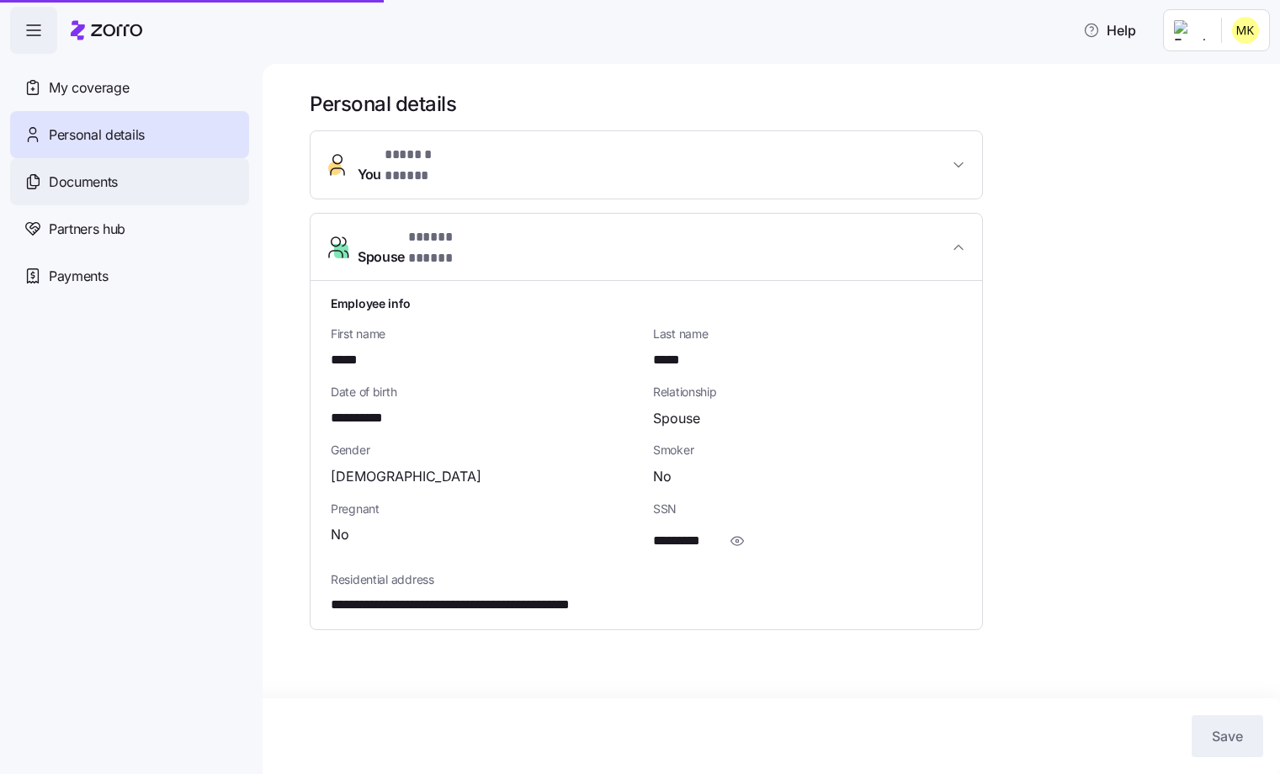  I want to click on img: 6b25b39949c55acf58390b3b37e0d849, so click(1245, 30).